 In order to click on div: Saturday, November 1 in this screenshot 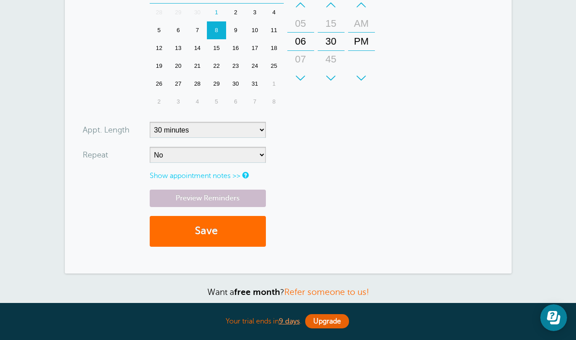, I will do `click(274, 84)`.